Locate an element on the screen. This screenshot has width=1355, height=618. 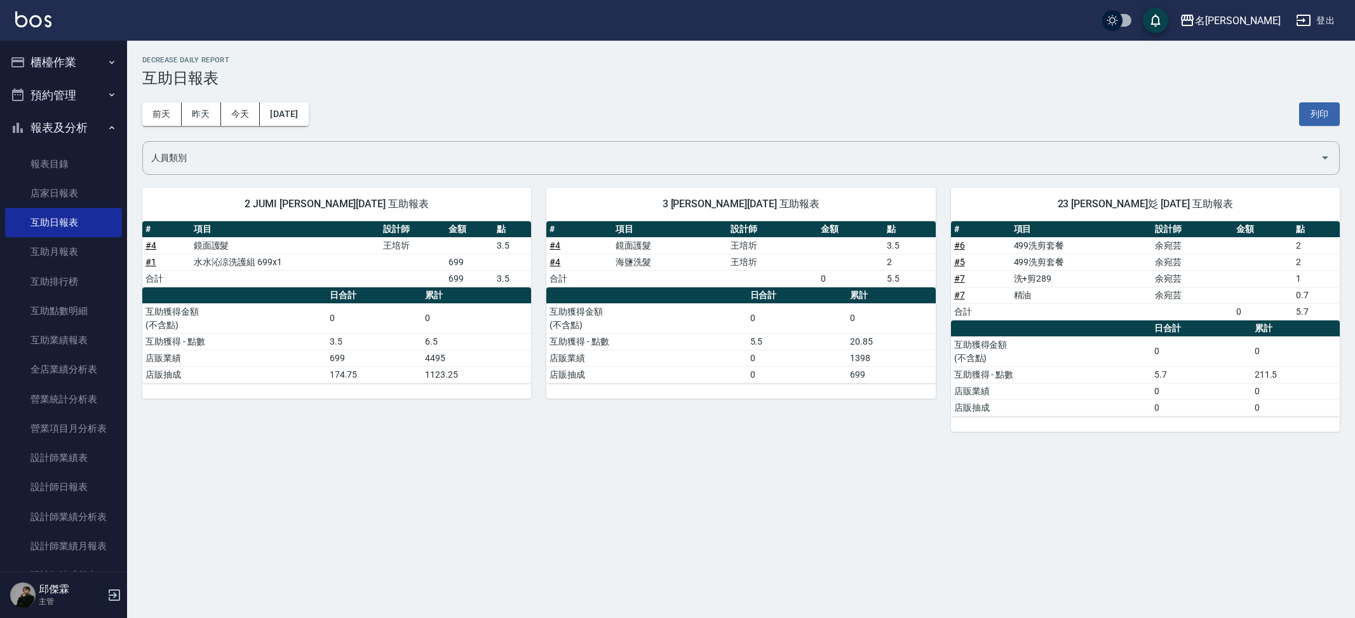
a: 互助排行榜 is located at coordinates (64, 281).